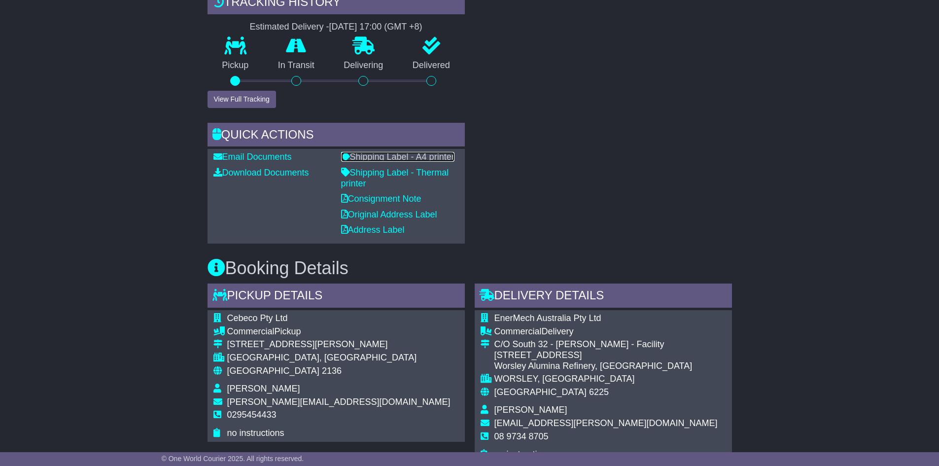 Image resolution: width=939 pixels, height=466 pixels. Describe the element at coordinates (381, 199) in the screenshot. I see `a: Consignment Note` at that location.